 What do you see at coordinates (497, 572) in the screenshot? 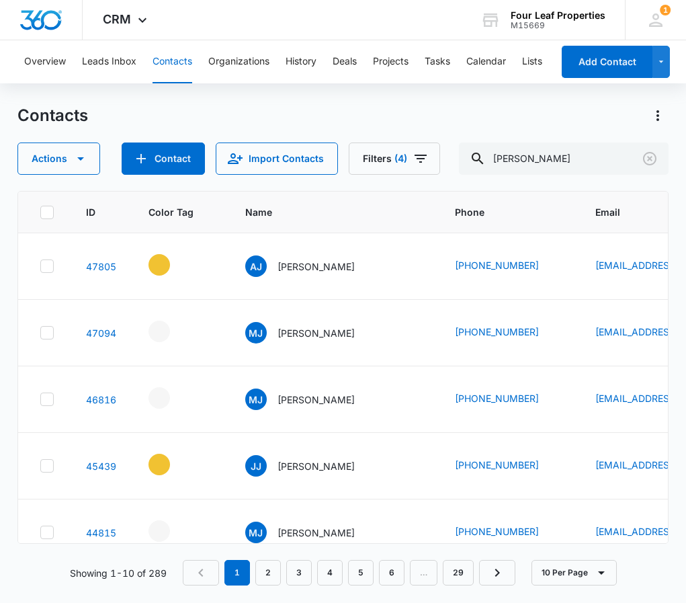
I see `a: Next Page` at bounding box center [497, 572].